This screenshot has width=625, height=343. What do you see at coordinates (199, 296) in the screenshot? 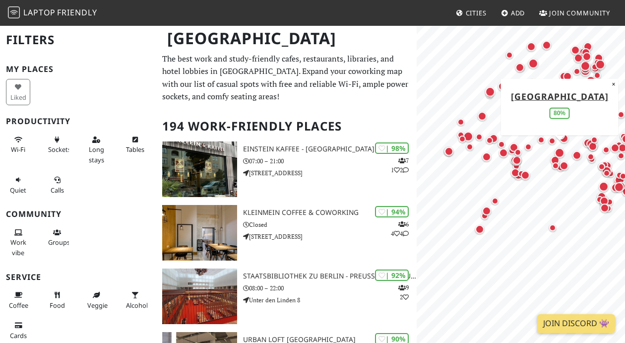
I see `img: Staatsbibliothek zu Berlin - Preußischer Kulturbesitz` at bounding box center [199, 296].